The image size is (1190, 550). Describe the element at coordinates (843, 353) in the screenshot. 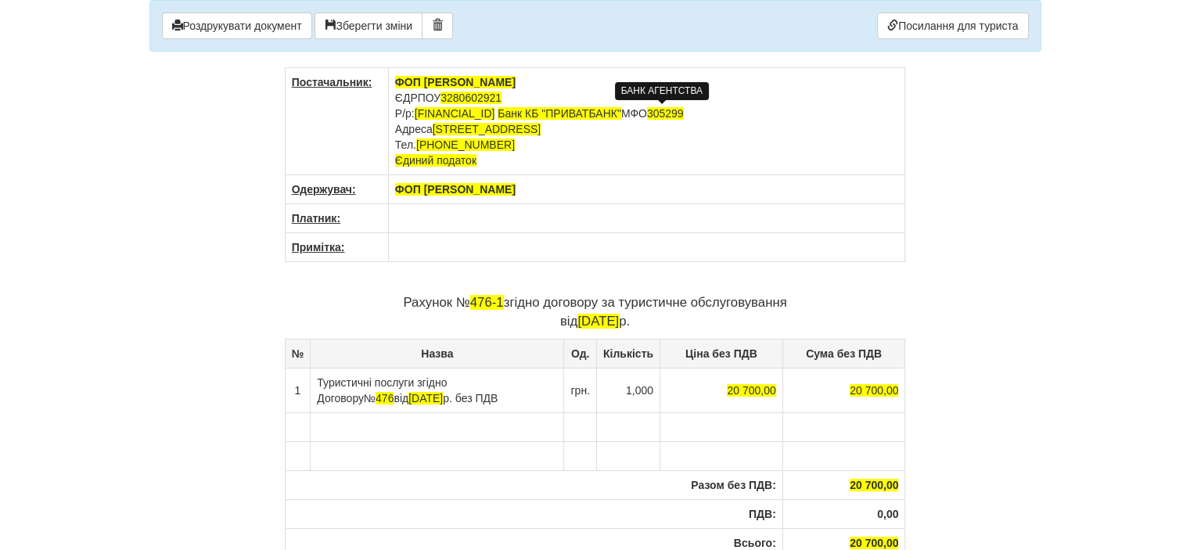

I see `th: Сума без ПДВ` at that location.